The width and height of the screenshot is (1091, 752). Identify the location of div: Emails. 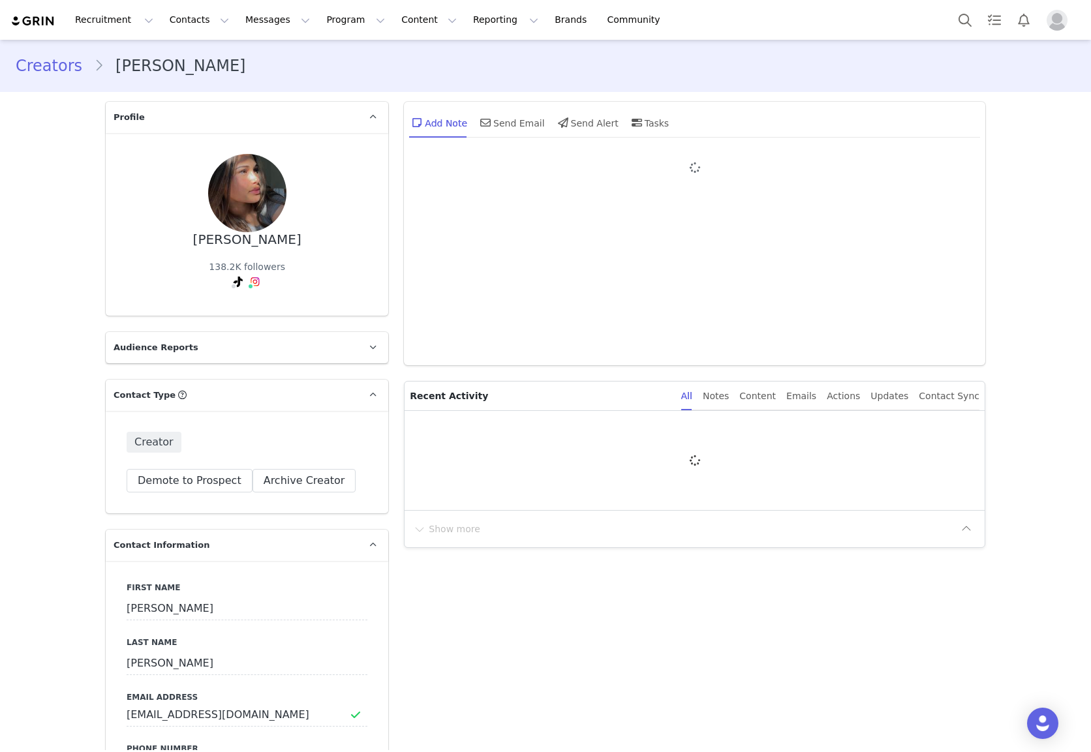
(801, 396).